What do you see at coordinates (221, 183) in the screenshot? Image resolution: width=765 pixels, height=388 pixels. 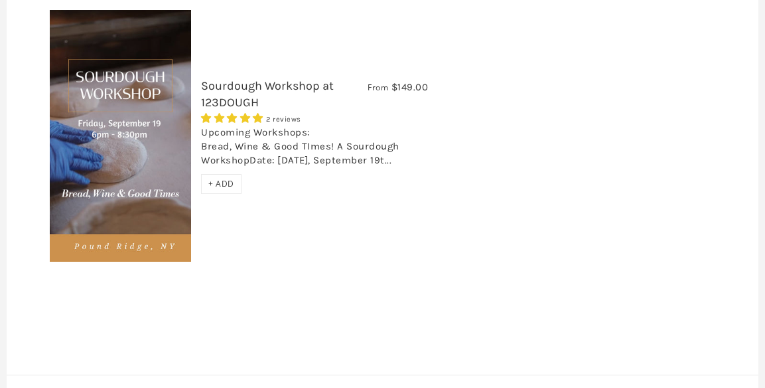 I see `span: + ADD` at bounding box center [221, 183].